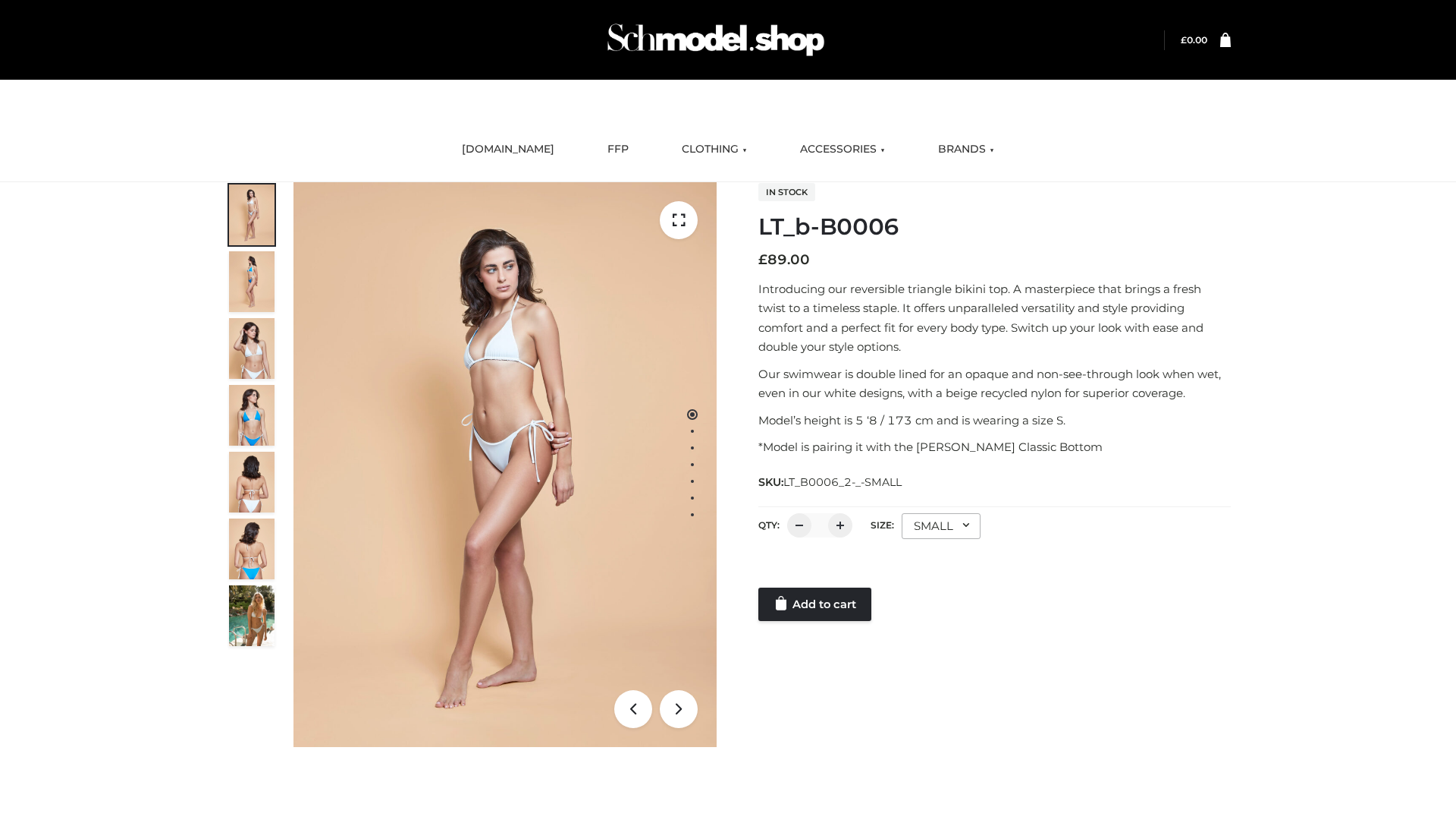 Image resolution: width=1456 pixels, height=820 pixels. Describe the element at coordinates (251, 415) in the screenshot. I see `img: ArielClassicBikiniTop_CloudNine_AzureSky_OW114ECO_4-scaled.jpg` at that location.